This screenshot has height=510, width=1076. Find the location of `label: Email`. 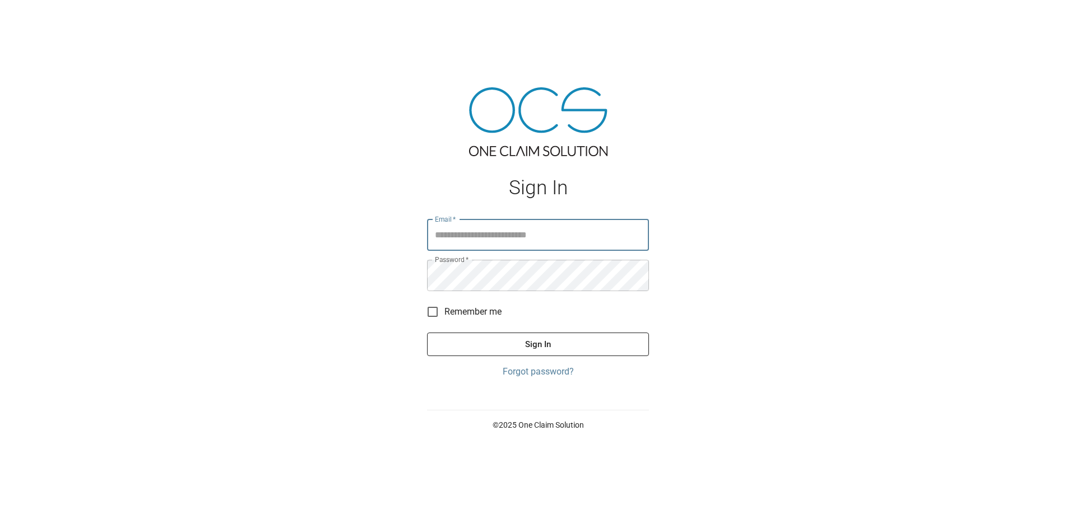

label: Email is located at coordinates (445, 219).